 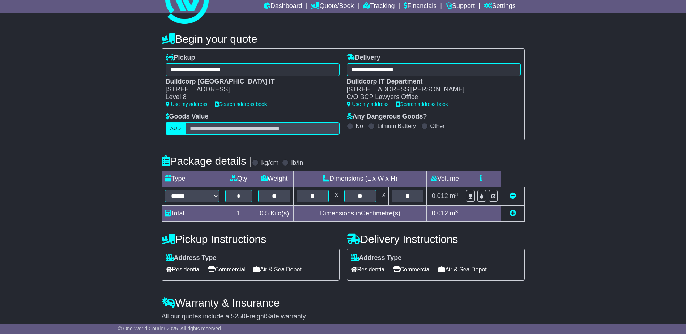 I want to click on a: Support, so click(x=460, y=7).